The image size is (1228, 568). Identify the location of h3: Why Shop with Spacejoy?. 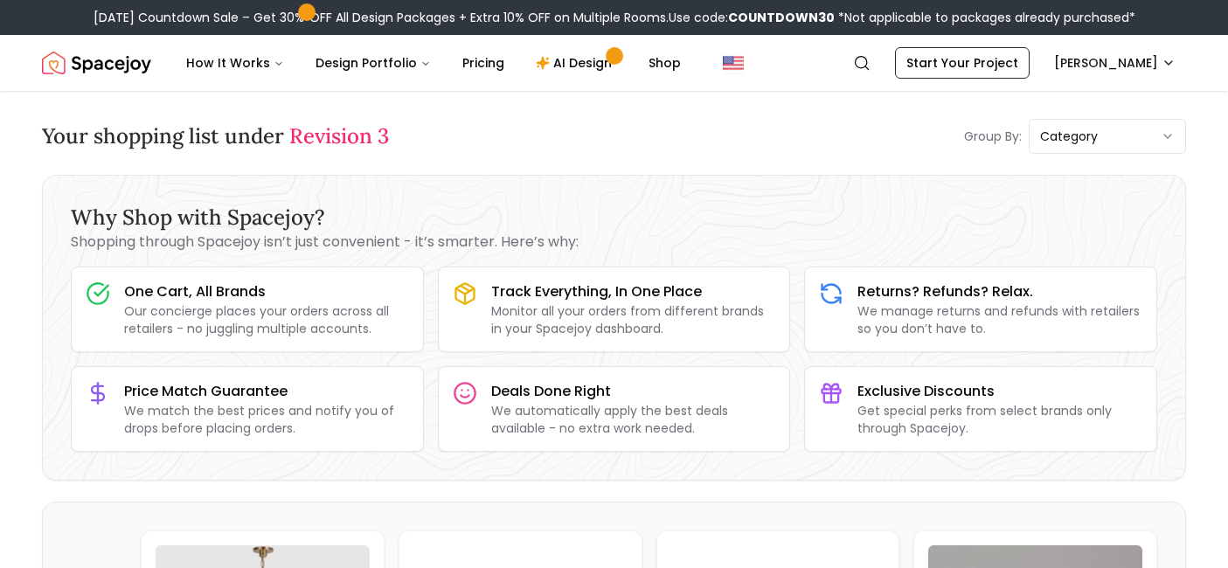
(614, 218).